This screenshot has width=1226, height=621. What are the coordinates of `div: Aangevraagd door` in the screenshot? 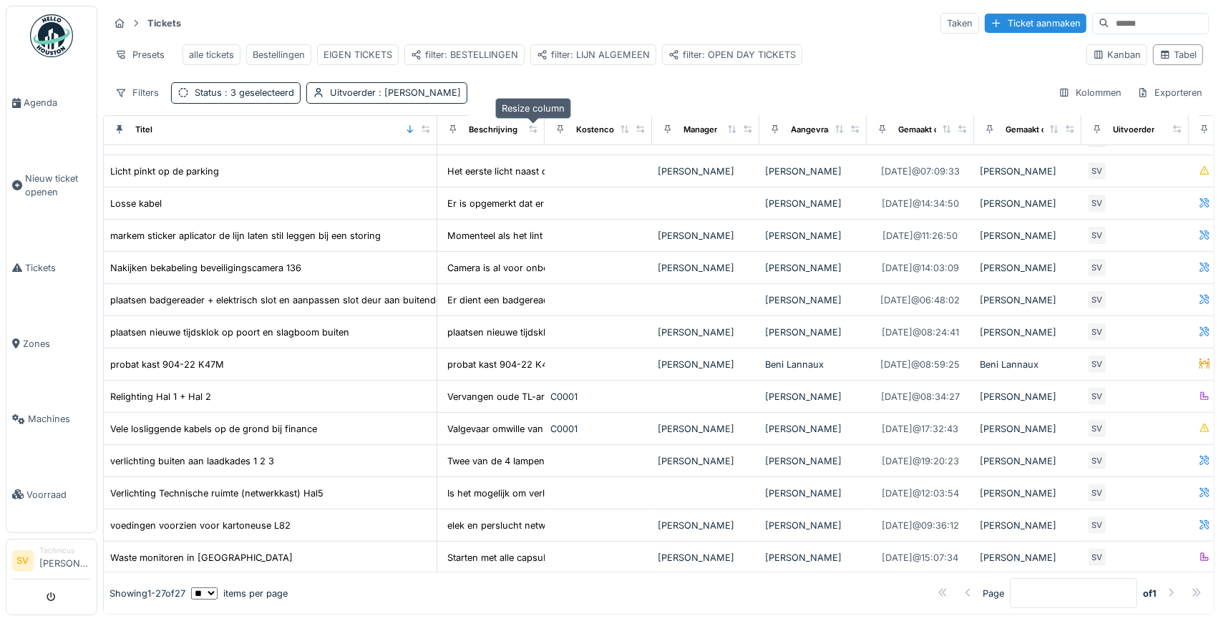 It's located at (827, 130).